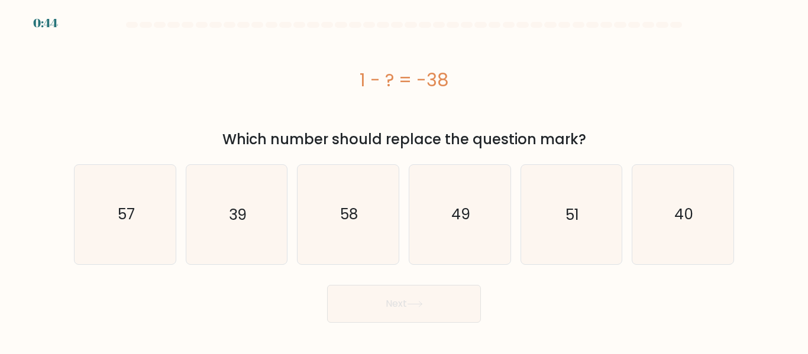  What do you see at coordinates (46, 23) in the screenshot?
I see `div: 0:44` at bounding box center [46, 23].